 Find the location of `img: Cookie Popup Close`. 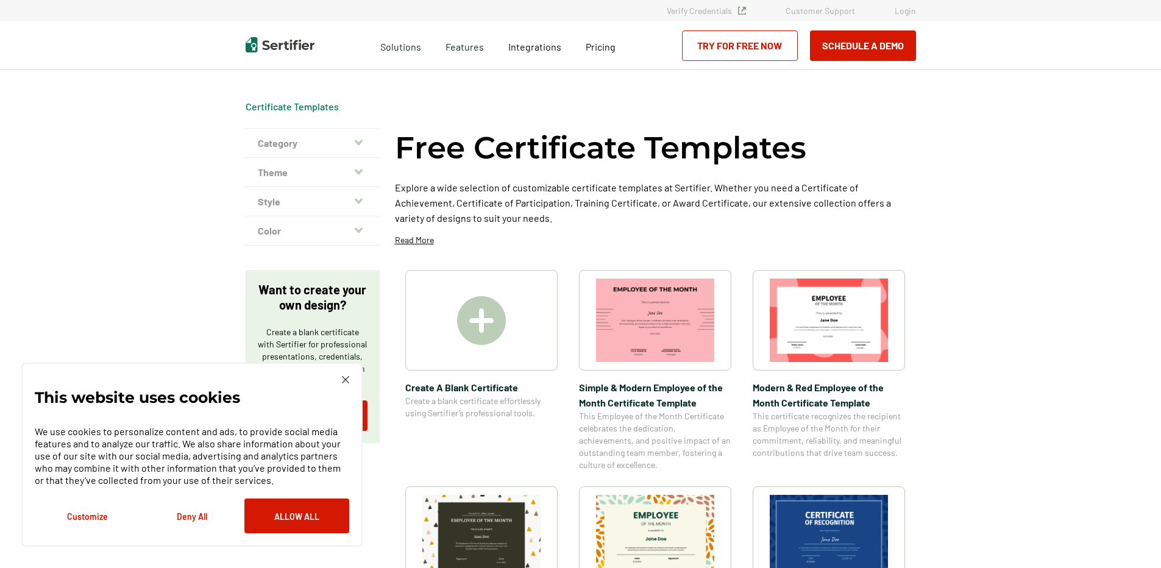

img: Cookie Popup Close is located at coordinates (346, 380).